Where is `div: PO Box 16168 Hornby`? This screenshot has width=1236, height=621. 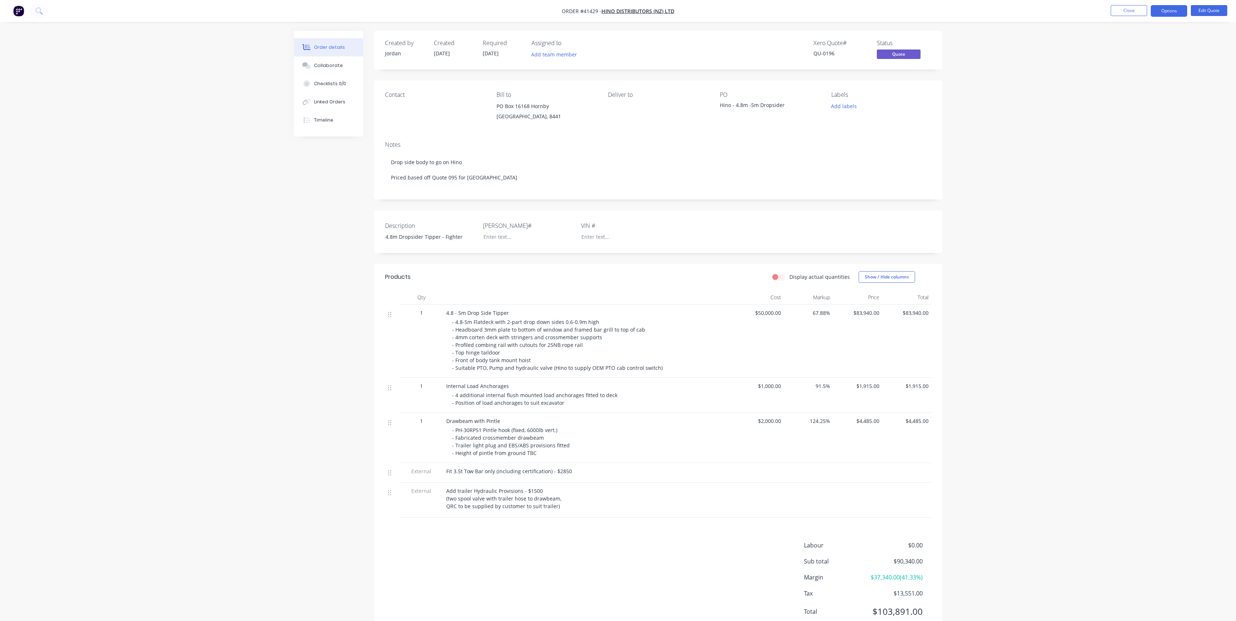 div: PO Box 16168 Hornby is located at coordinates (546, 106).